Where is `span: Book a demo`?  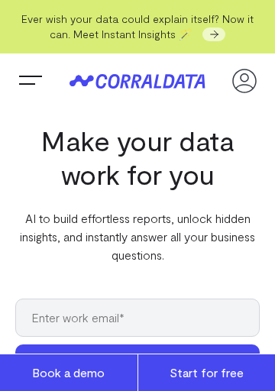 span: Book a demo is located at coordinates (68, 372).